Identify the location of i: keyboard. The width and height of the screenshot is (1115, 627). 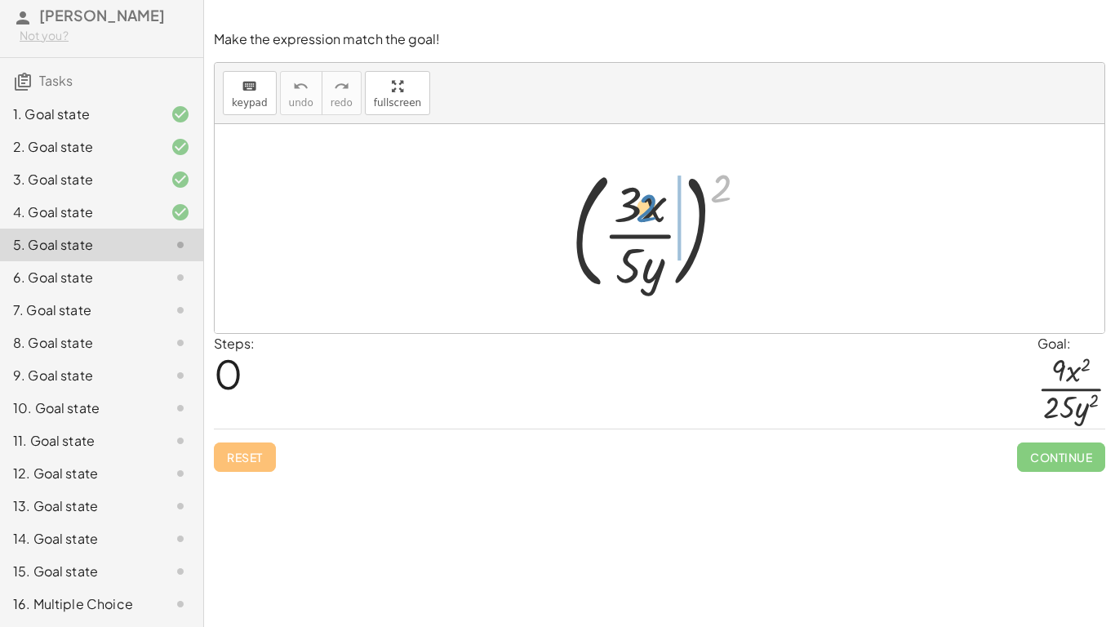
(249, 86).